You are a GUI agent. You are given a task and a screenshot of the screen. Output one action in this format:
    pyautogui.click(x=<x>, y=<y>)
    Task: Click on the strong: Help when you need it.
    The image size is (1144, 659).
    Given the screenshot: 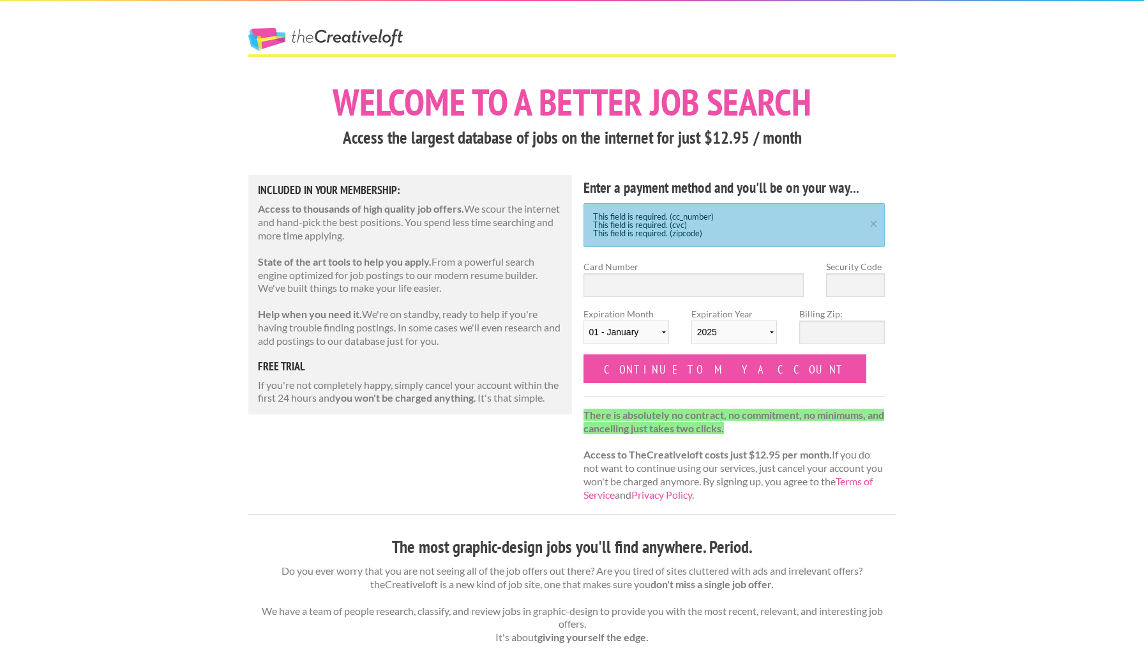 What is the action you would take?
    pyautogui.click(x=310, y=313)
    